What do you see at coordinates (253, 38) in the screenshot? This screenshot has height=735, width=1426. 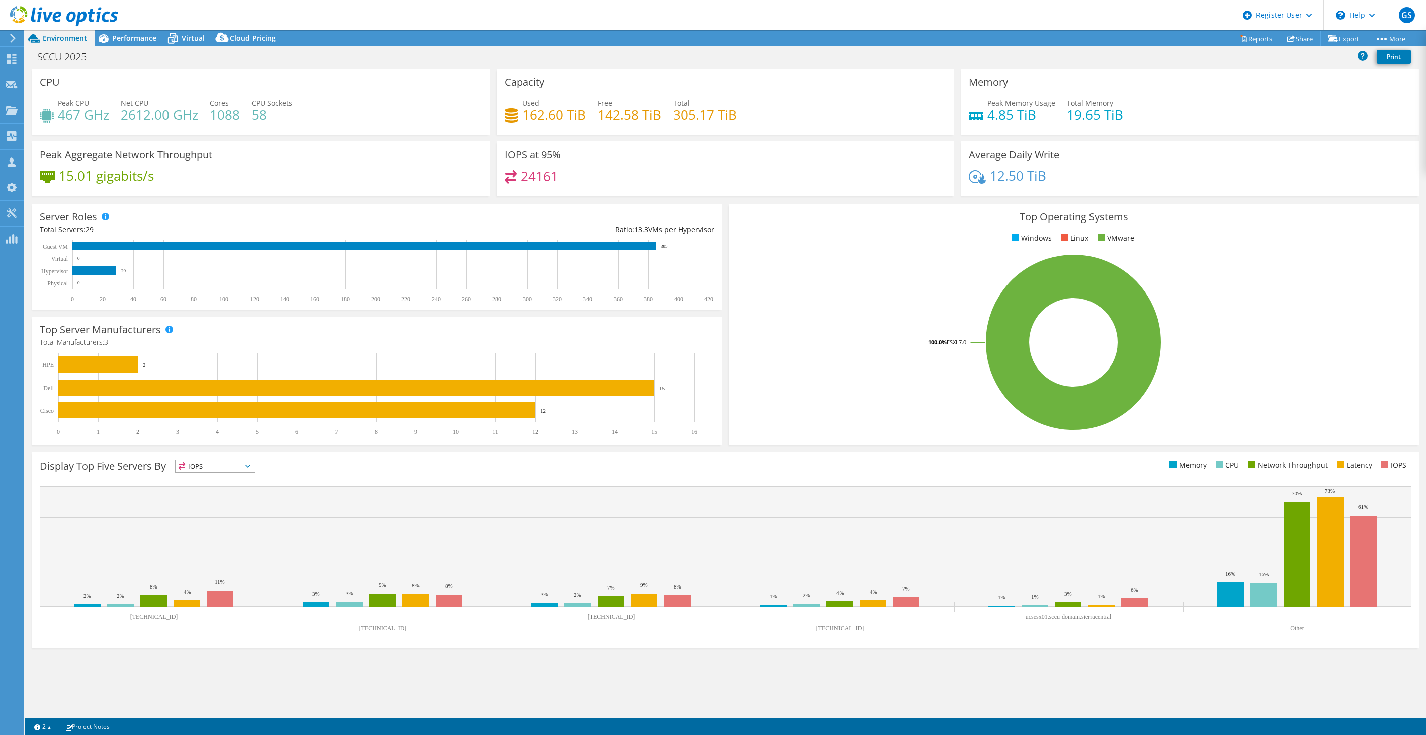 I see `span: Cloud Pricing` at bounding box center [253, 38].